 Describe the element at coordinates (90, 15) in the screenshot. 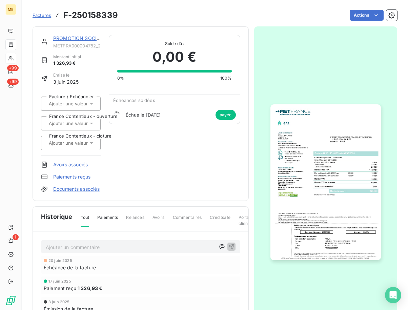

I see `h3: F-250158339` at that location.